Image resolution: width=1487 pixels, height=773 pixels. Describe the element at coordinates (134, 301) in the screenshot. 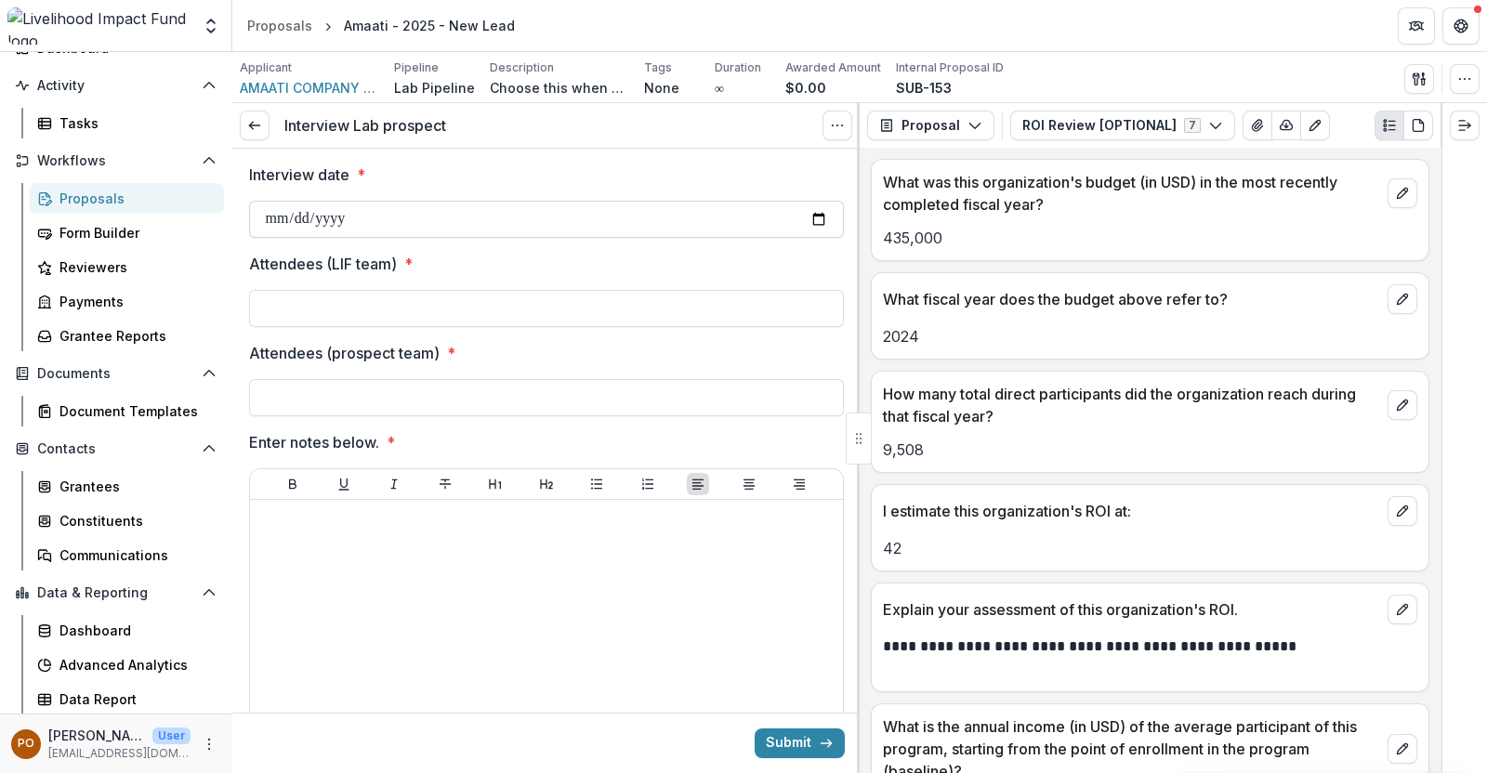

I see `div: Payments` at that location.